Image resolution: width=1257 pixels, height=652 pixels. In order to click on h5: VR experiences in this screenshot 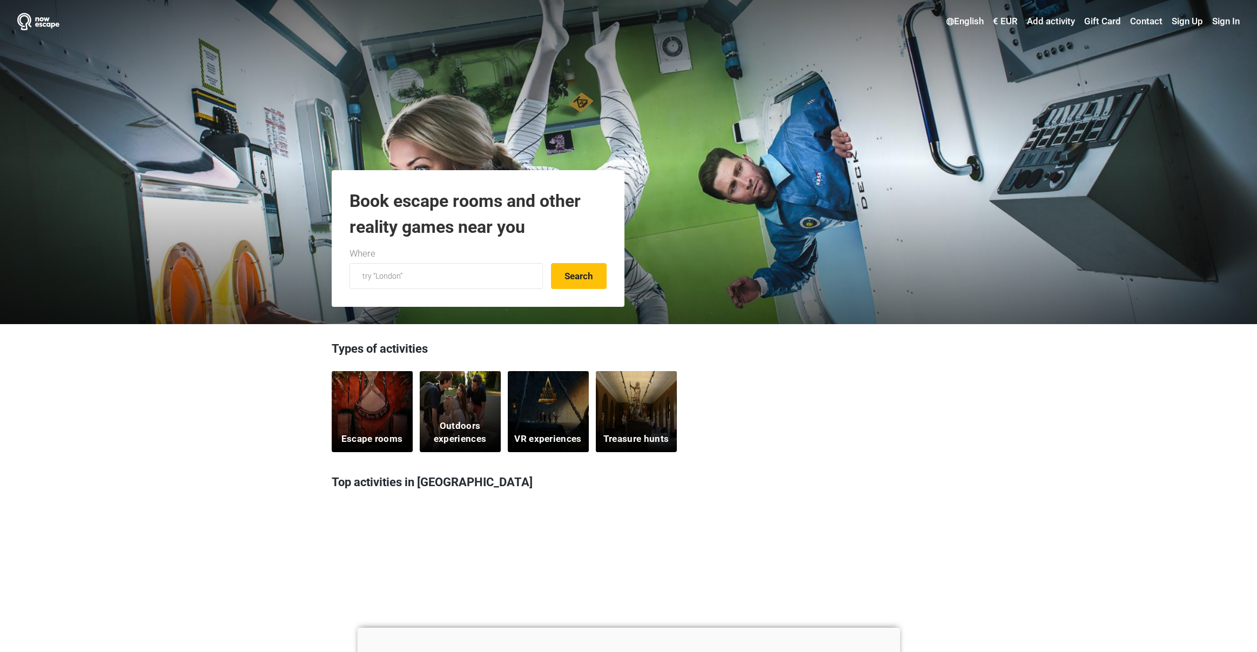, I will do `click(548, 439)`.